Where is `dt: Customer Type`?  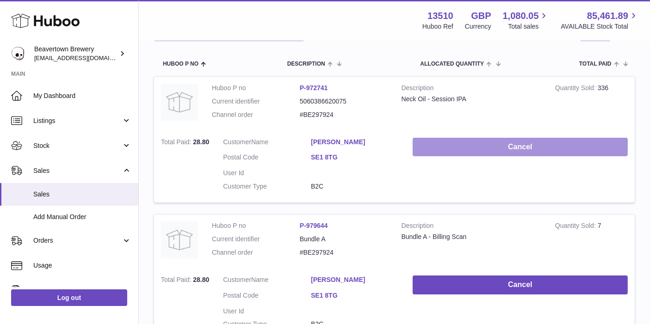
dt: Customer Type is located at coordinates (267, 187).